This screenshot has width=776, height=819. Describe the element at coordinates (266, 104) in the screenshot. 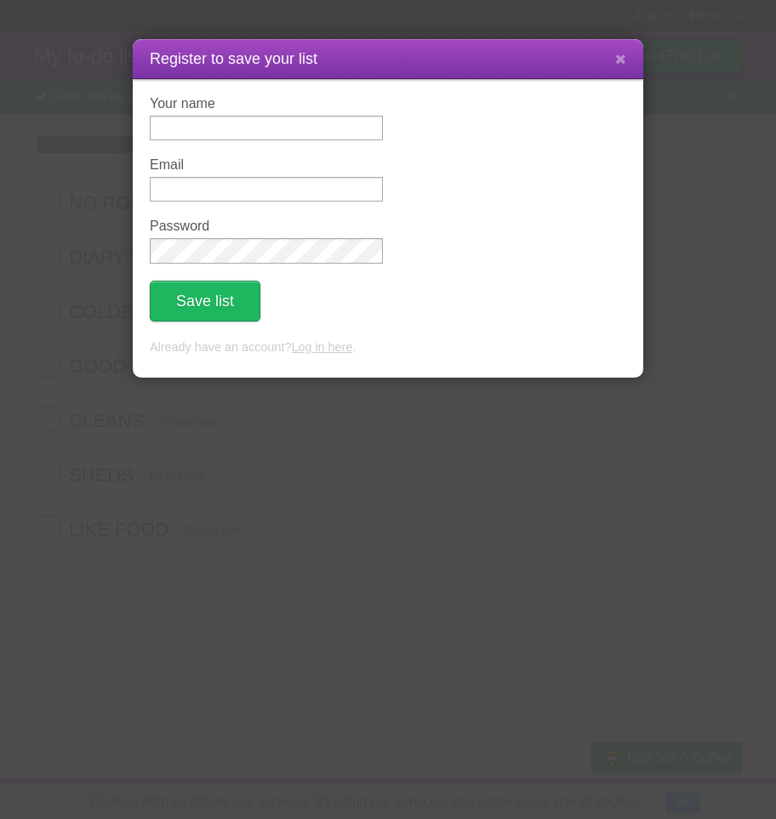

I see `label: Your name` at that location.